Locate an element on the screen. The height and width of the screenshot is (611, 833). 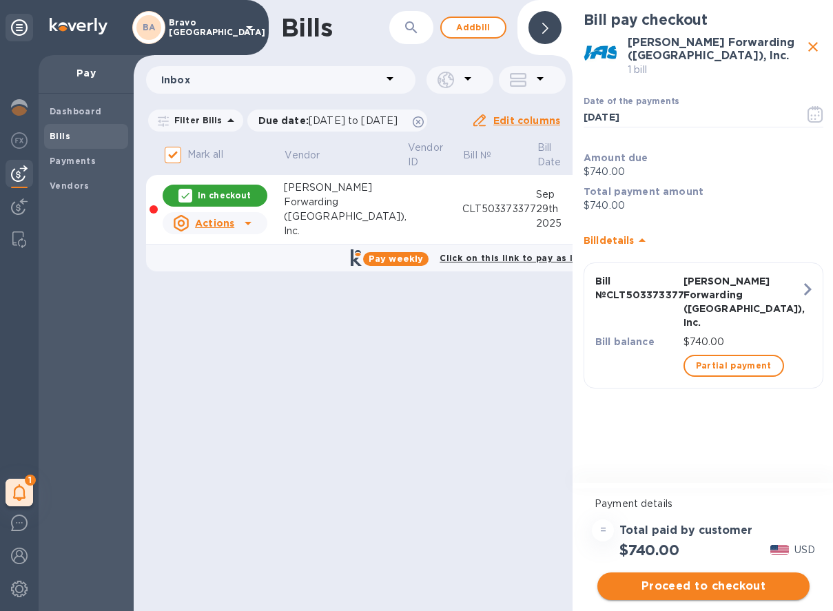
p: Mark all is located at coordinates (205, 154).